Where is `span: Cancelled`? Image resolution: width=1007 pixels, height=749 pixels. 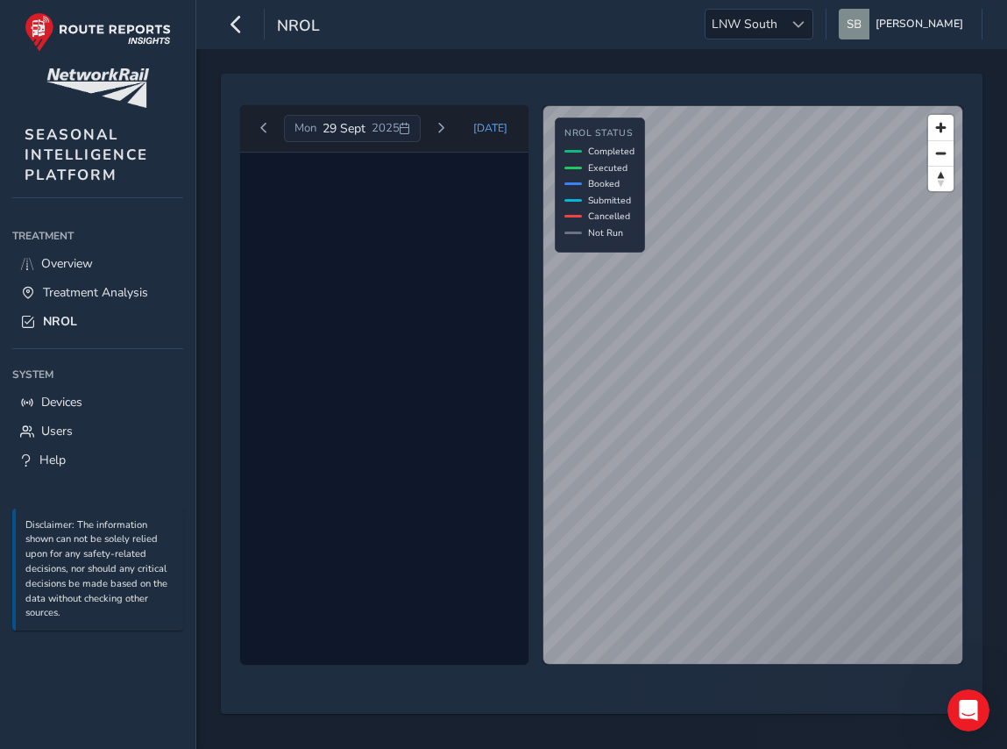 span: Cancelled is located at coordinates (609, 216).